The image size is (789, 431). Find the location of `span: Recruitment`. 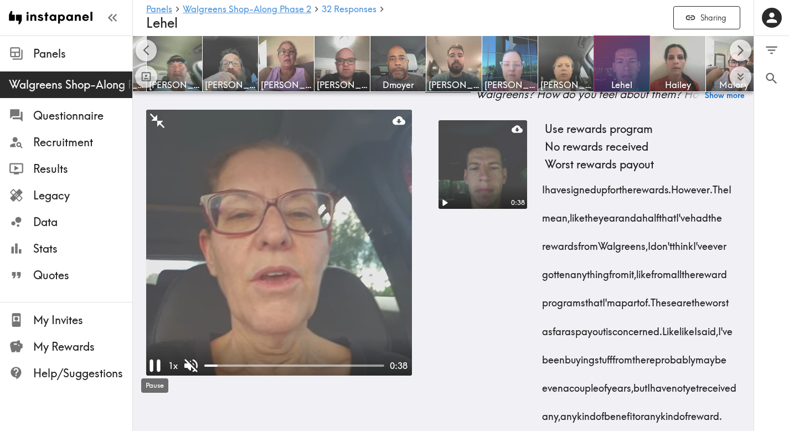

span: Recruitment is located at coordinates (83, 142).